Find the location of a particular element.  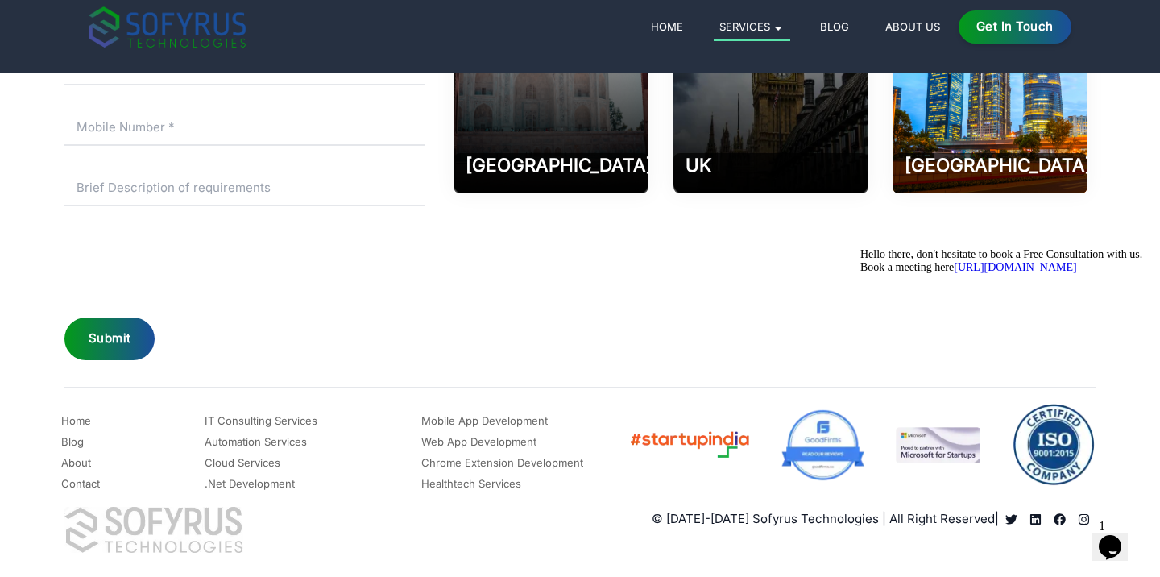

a: Sofyrus technologies development company in aligarh is located at coordinates (1083, 519).